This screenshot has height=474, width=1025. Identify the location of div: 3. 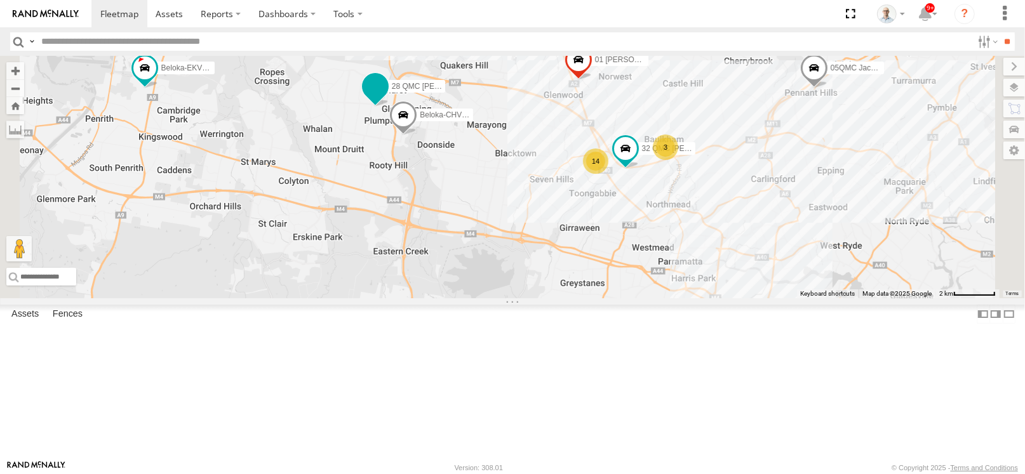
(665, 147).